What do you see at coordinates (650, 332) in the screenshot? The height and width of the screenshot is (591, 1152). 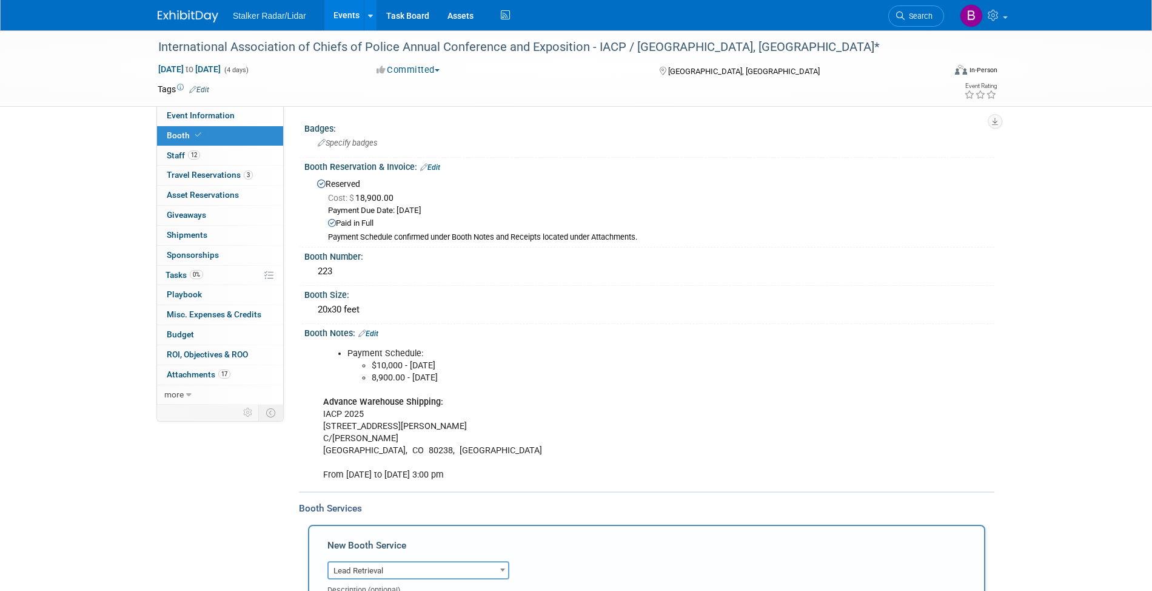 I see `div: Booth Notes:` at bounding box center [650, 332].